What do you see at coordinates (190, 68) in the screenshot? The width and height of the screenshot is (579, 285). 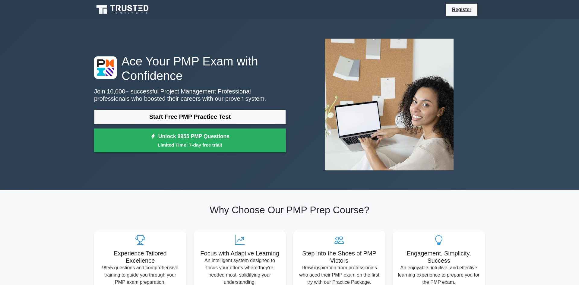 I see `h1: Ace Your PMP Exam with Confidence` at bounding box center [190, 68].